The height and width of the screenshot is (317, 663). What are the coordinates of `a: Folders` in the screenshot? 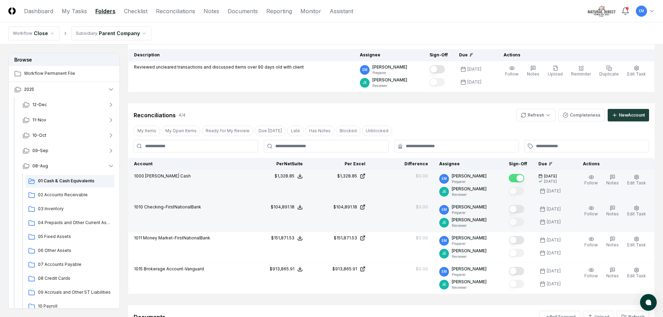 It's located at (105, 11).